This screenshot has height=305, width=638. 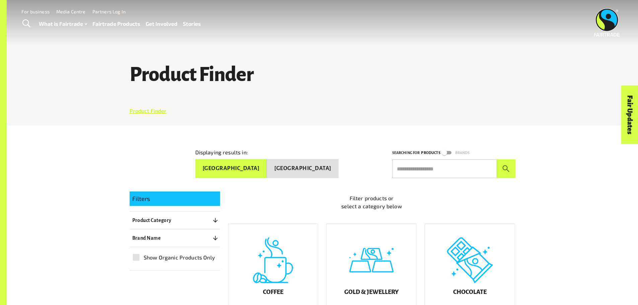 What do you see at coordinates (148, 110) in the screenshot?
I see `a: Product Finder` at bounding box center [148, 110].